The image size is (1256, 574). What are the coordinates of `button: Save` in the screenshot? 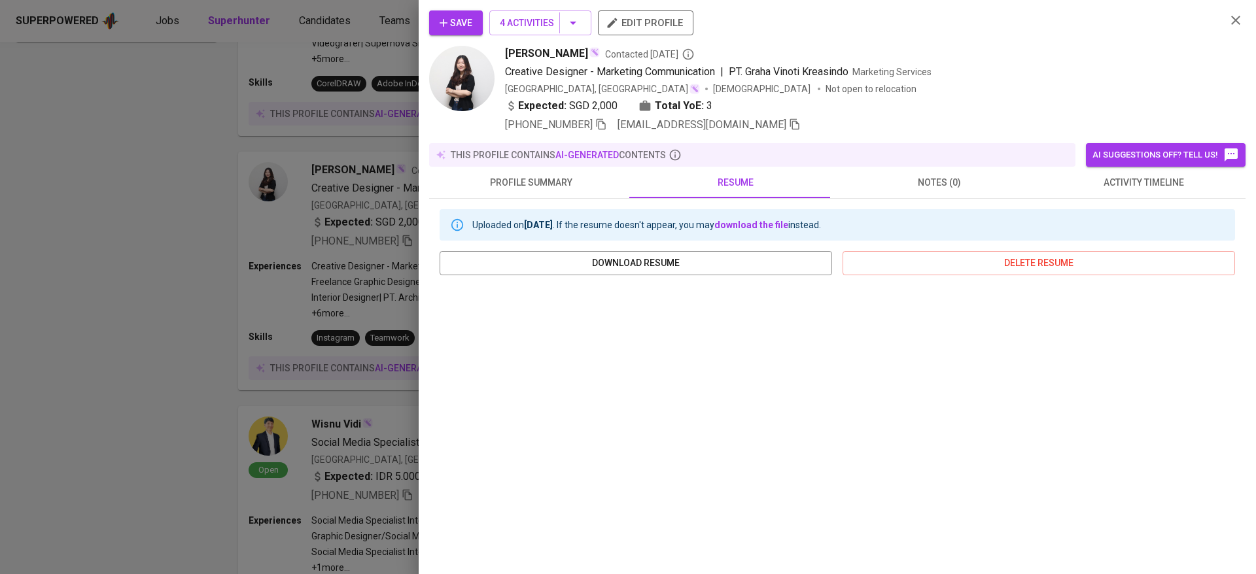 It's located at (456, 23).